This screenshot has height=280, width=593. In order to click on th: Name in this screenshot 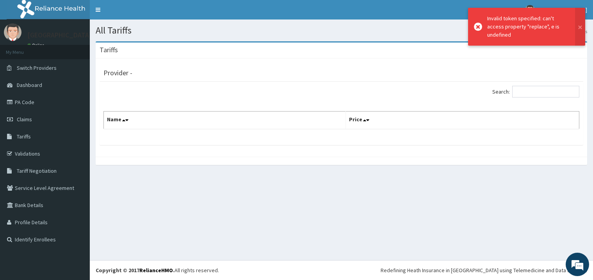, I will do `click(225, 121)`.